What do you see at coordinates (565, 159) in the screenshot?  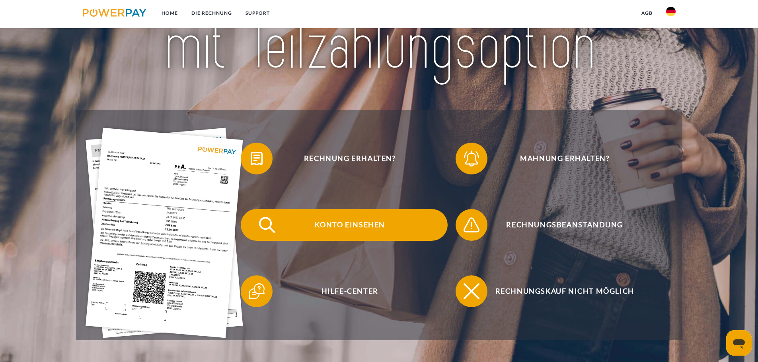 I see `span: Mahnung erhalten?` at bounding box center [565, 159].